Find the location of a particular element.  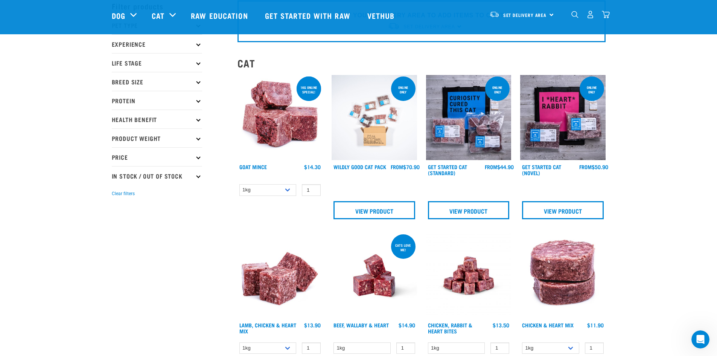

a: Dog is located at coordinates (119, 15).